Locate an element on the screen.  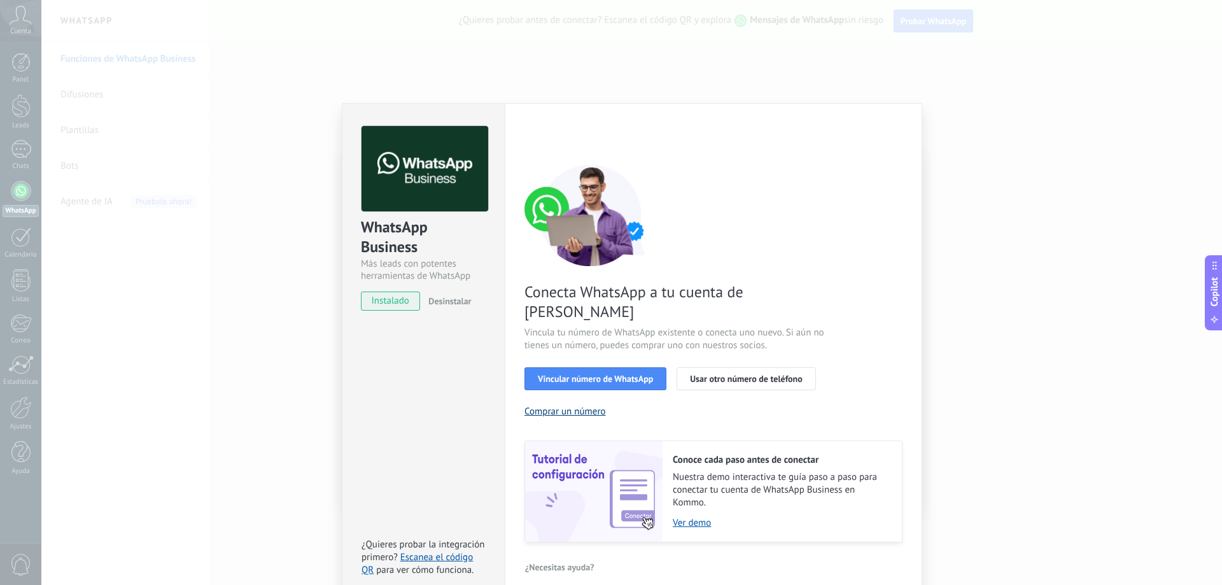
span: para ver cómo funciona. is located at coordinates (425, 570).